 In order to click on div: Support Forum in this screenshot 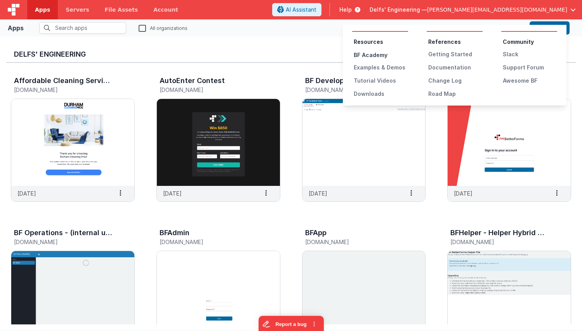, I will do `click(530, 68)`.